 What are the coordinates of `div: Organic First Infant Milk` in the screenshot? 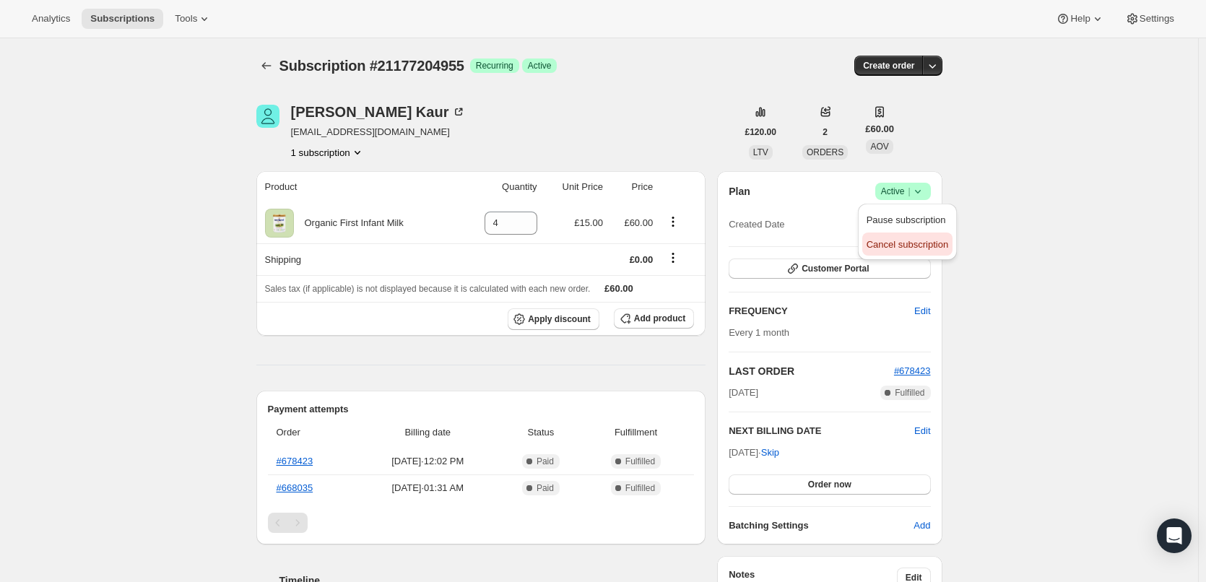 It's located at (349, 223).